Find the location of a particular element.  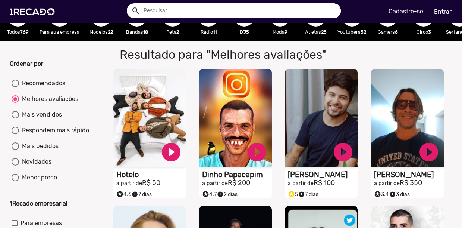

h2: R$ 100 is located at coordinates (323, 183).